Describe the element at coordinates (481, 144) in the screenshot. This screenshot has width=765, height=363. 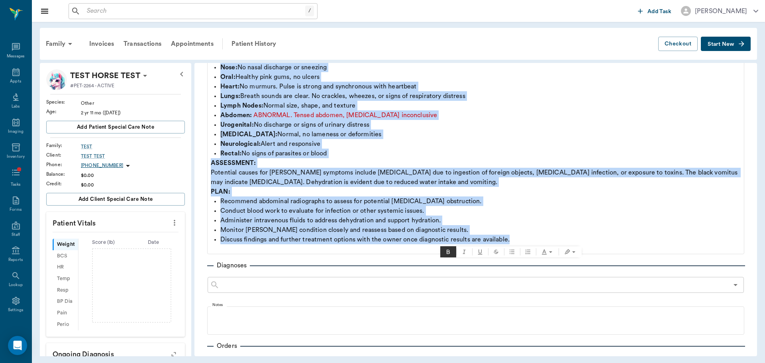
I see `p: Alert and responsive` at that location.